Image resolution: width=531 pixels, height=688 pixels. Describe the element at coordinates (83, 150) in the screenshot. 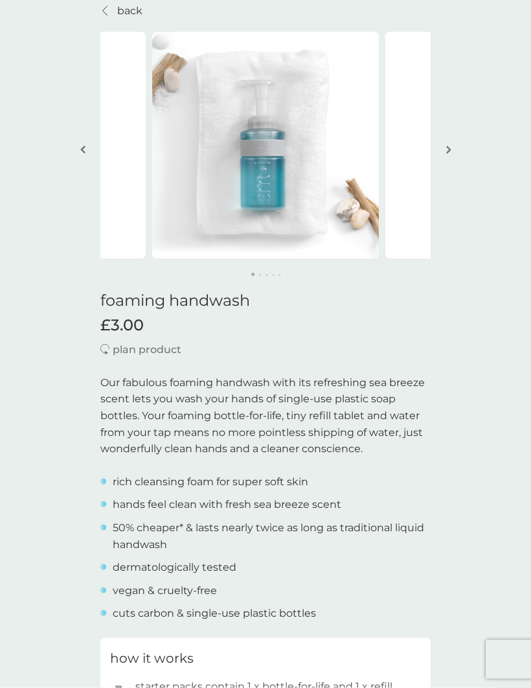

I see `img: left-arrow.svg` at that location.